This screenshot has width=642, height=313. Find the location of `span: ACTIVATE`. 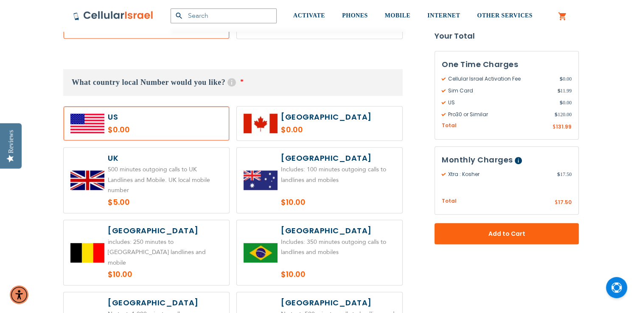

span: ACTIVATE is located at coordinates (309, 15).